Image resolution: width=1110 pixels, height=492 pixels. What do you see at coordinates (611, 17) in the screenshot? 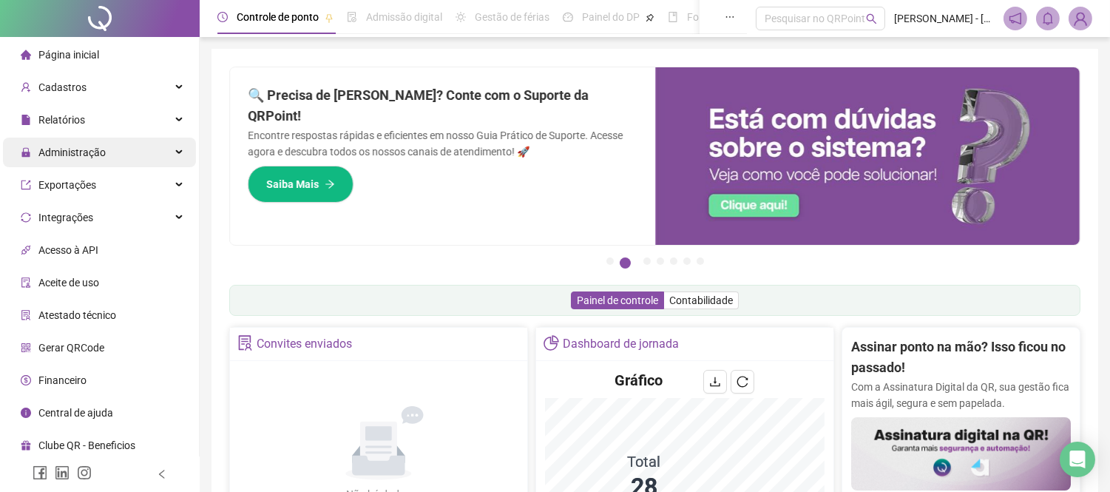
I see `span: Painel do DP` at bounding box center [611, 17].